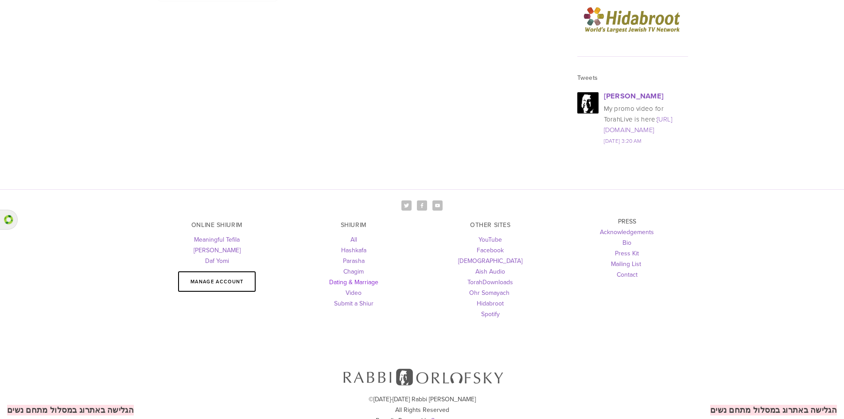 Image resolution: width=844 pixels, height=419 pixels. Describe the element at coordinates (627, 232) in the screenshot. I see `a: Acknowledgements` at that location.